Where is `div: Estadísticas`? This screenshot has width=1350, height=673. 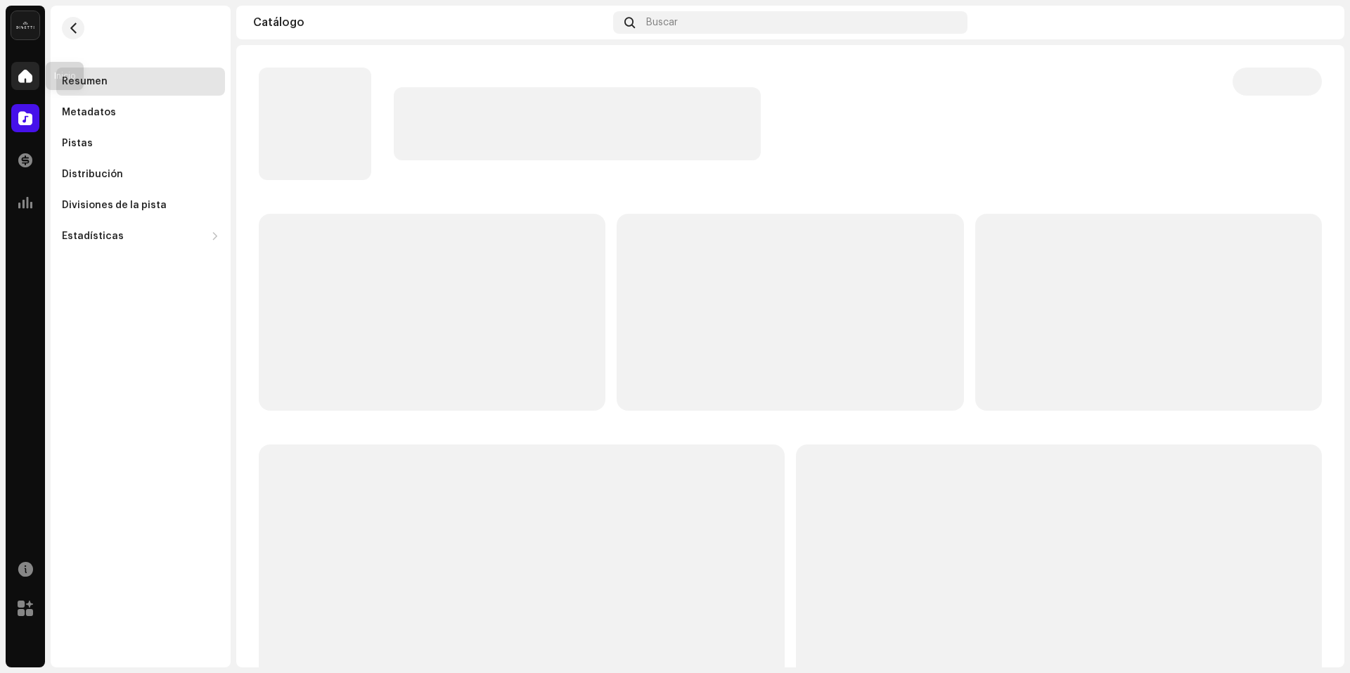 div: Estadísticas is located at coordinates (93, 236).